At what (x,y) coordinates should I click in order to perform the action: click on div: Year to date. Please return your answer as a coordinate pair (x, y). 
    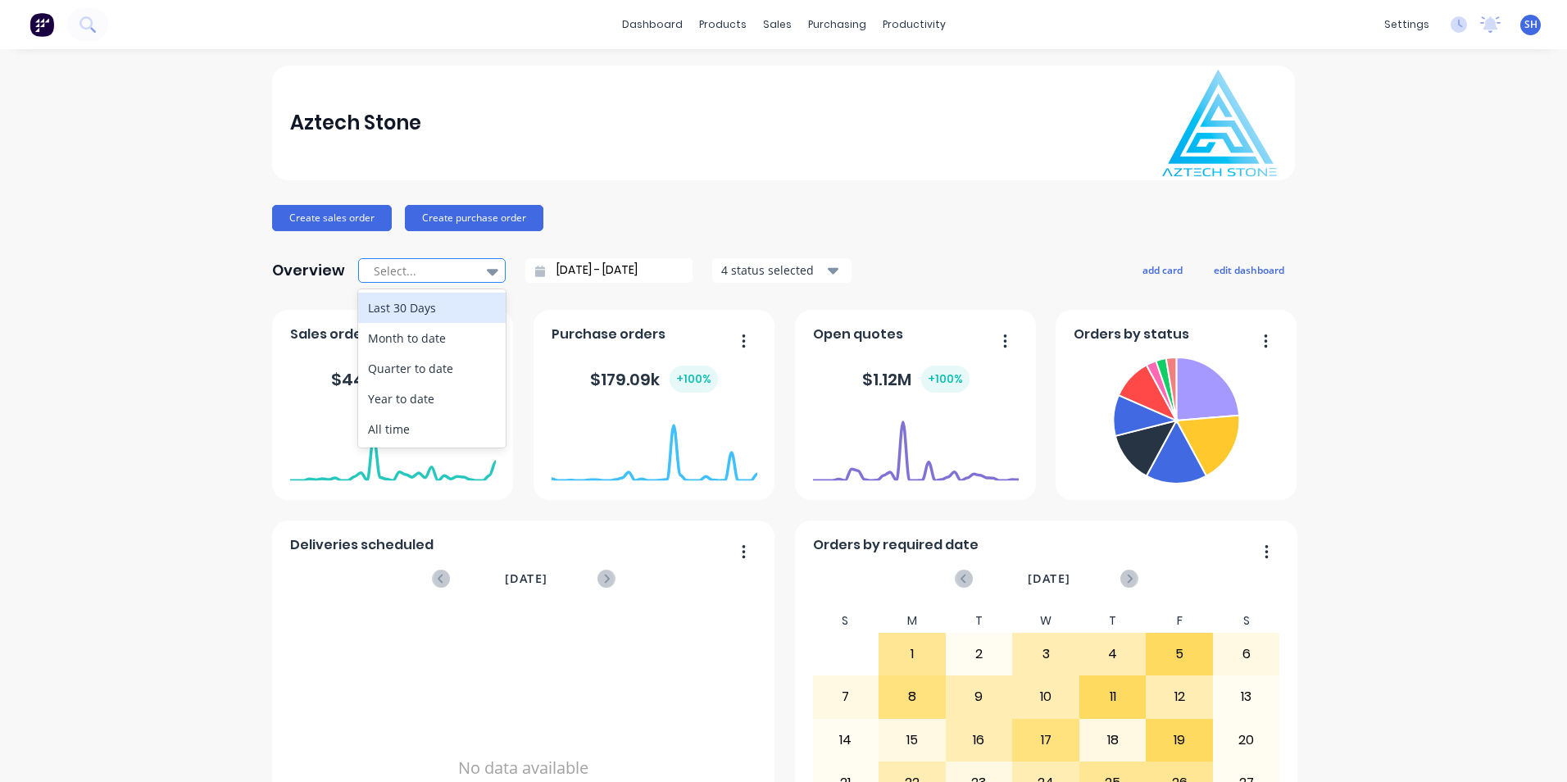
    Looking at the image, I should click on (432, 398).